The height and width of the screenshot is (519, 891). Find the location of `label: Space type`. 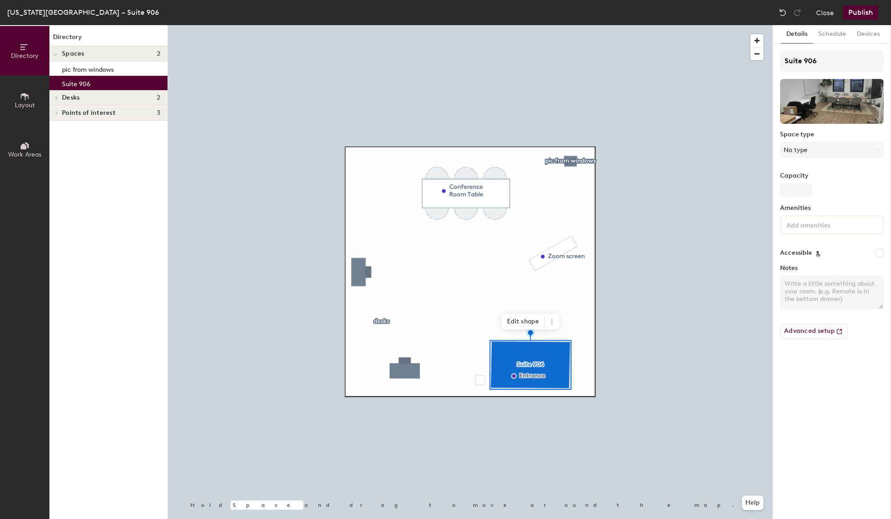

label: Space type is located at coordinates (831, 135).